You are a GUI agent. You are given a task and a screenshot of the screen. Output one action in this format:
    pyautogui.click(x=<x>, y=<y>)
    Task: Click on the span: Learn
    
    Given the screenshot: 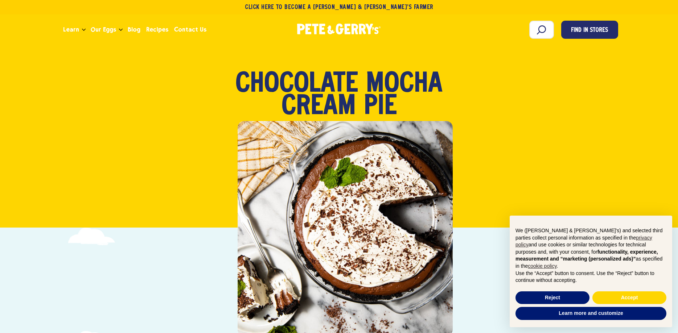 What is the action you would take?
    pyautogui.click(x=71, y=29)
    